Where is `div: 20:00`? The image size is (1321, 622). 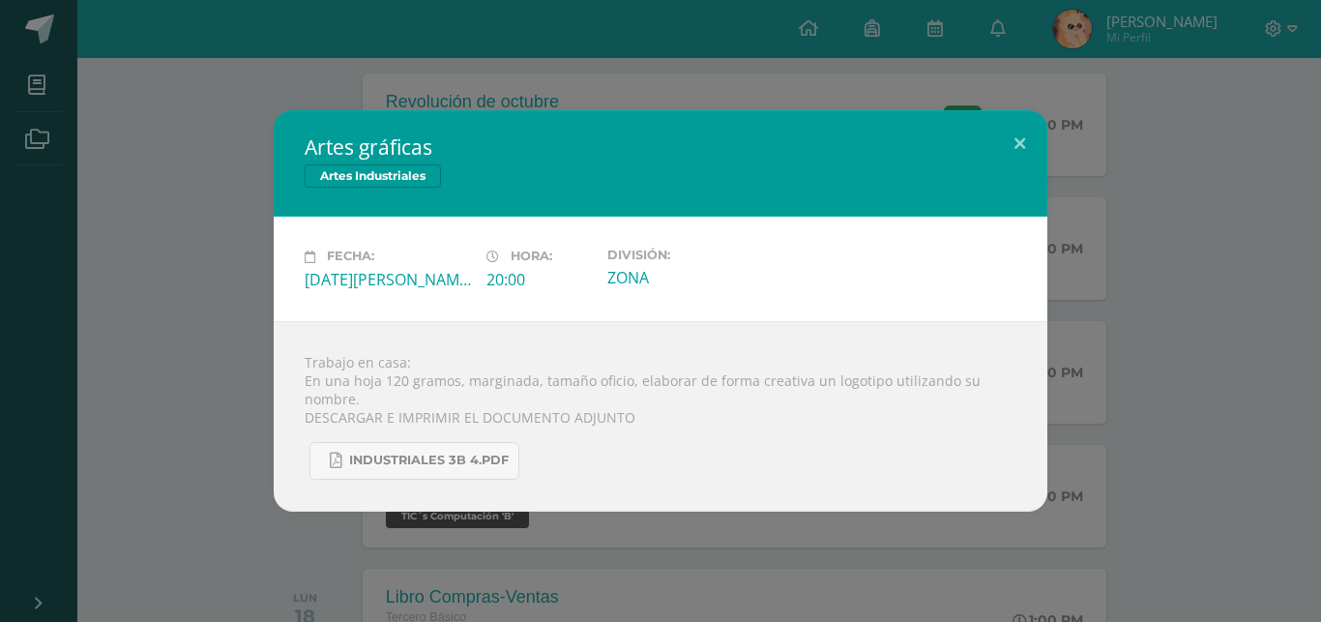
div: 20:00 is located at coordinates (539, 280).